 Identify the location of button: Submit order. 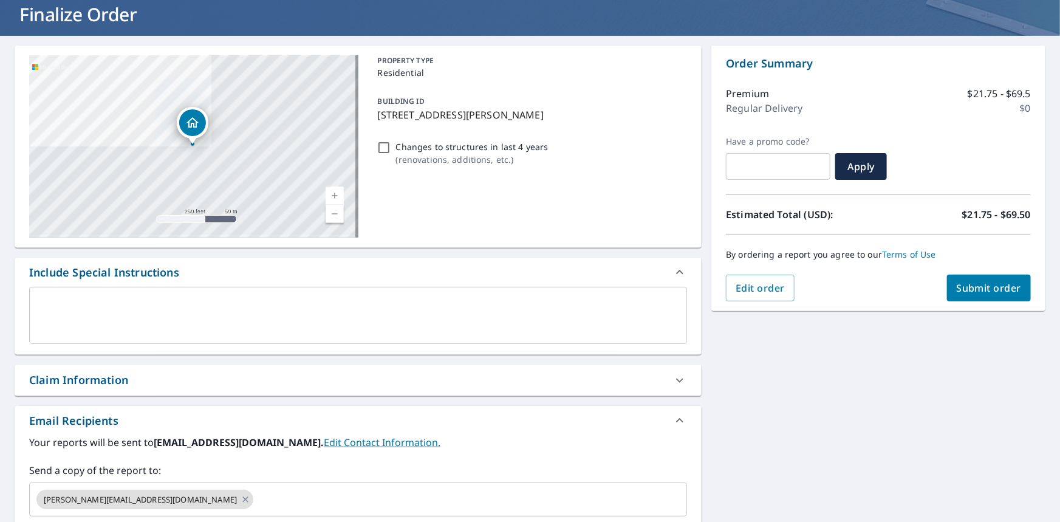
(989, 288).